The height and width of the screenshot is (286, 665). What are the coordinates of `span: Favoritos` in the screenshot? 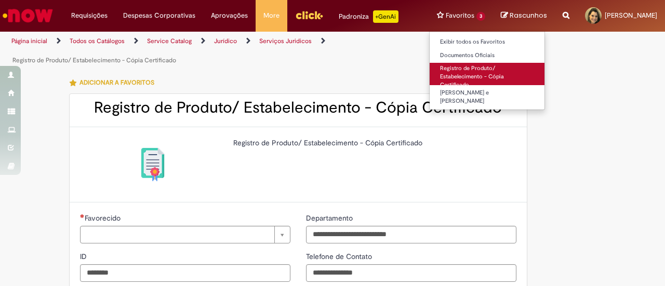 It's located at (460, 16).